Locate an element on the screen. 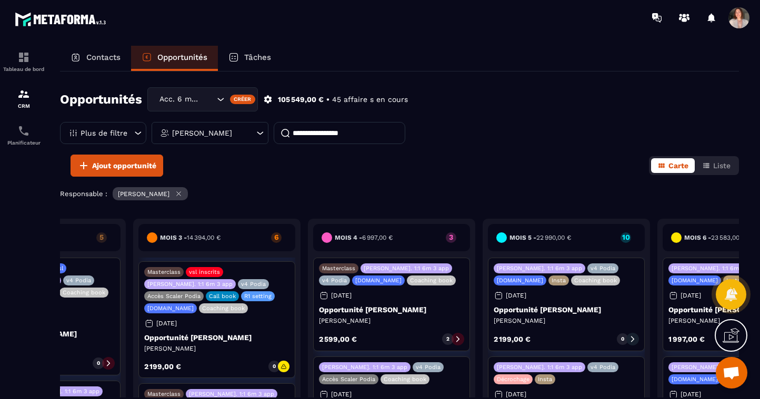 The height and width of the screenshot is (399, 760). p: CRM is located at coordinates (24, 106).